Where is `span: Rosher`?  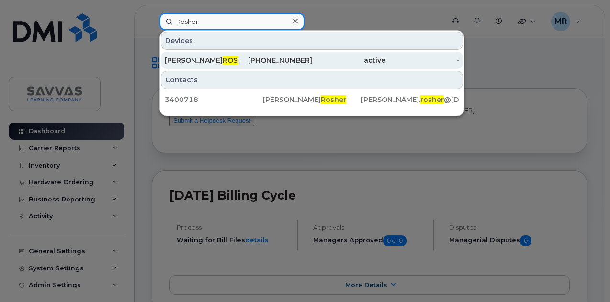
span: Rosher is located at coordinates (333, 100).